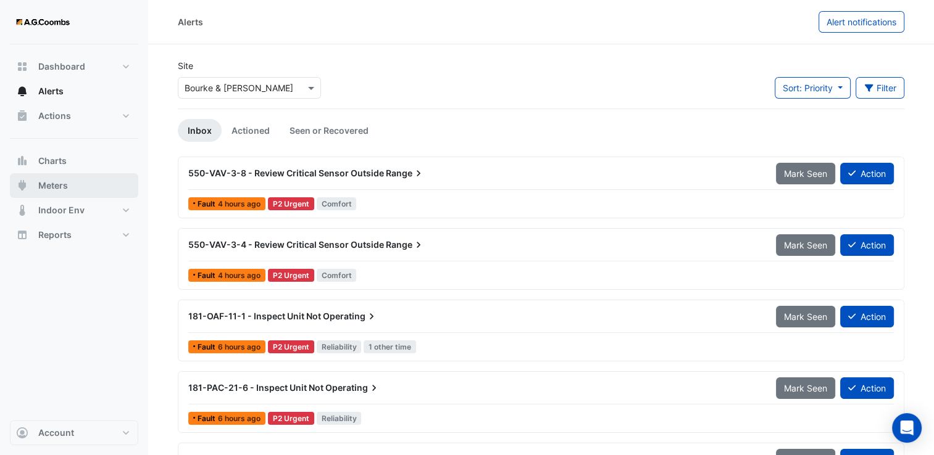  What do you see at coordinates (812, 88) in the screenshot?
I see `button: Sort: Priority` at bounding box center [812, 88].